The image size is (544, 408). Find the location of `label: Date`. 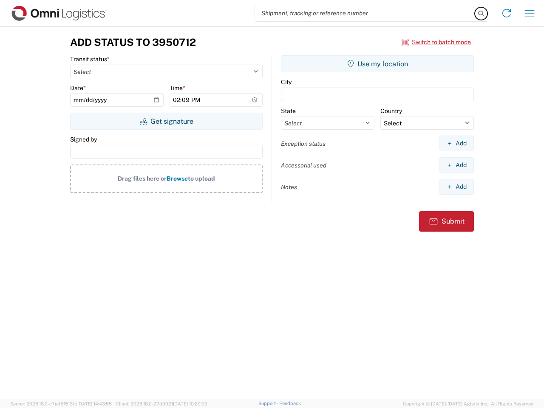

label: Date is located at coordinates (78, 88).